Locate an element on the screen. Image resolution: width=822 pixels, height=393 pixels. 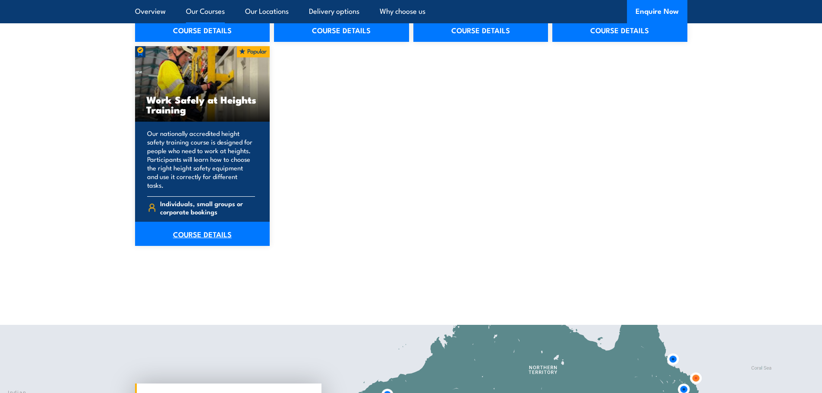
h3: Work Safely at Heights Training is located at coordinates (202, 104).